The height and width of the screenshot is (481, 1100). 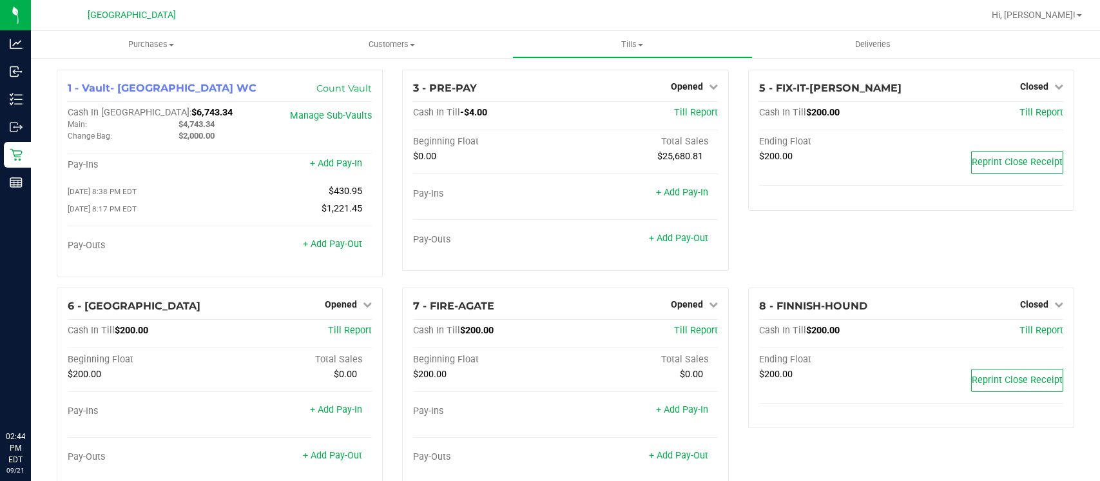 I want to click on a: Customers, so click(x=391, y=44).